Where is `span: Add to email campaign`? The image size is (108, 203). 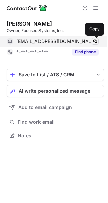
span: Add to email campaign is located at coordinates (45, 107).